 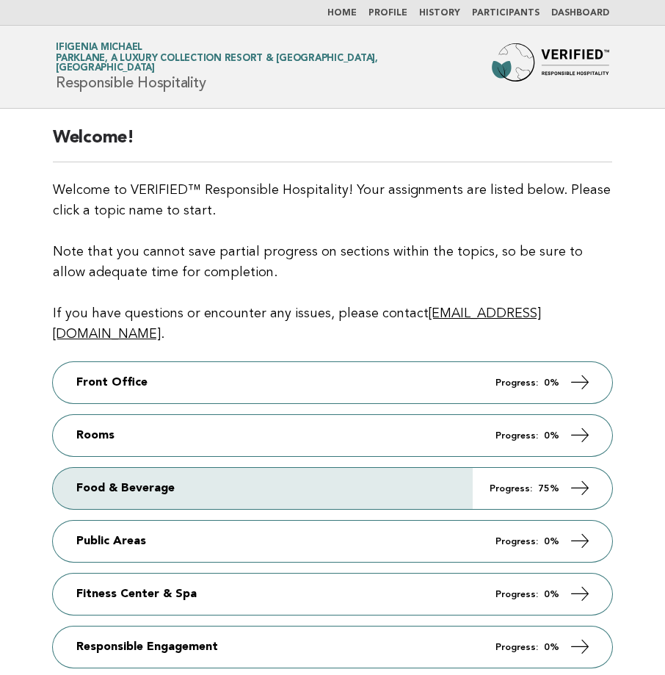 What do you see at coordinates (333, 262) in the screenshot?
I see `p: Welcome to VERIFIED™ Responsible Hospitality! Your assignments are listed below. Please click a t...` at bounding box center [333, 262].